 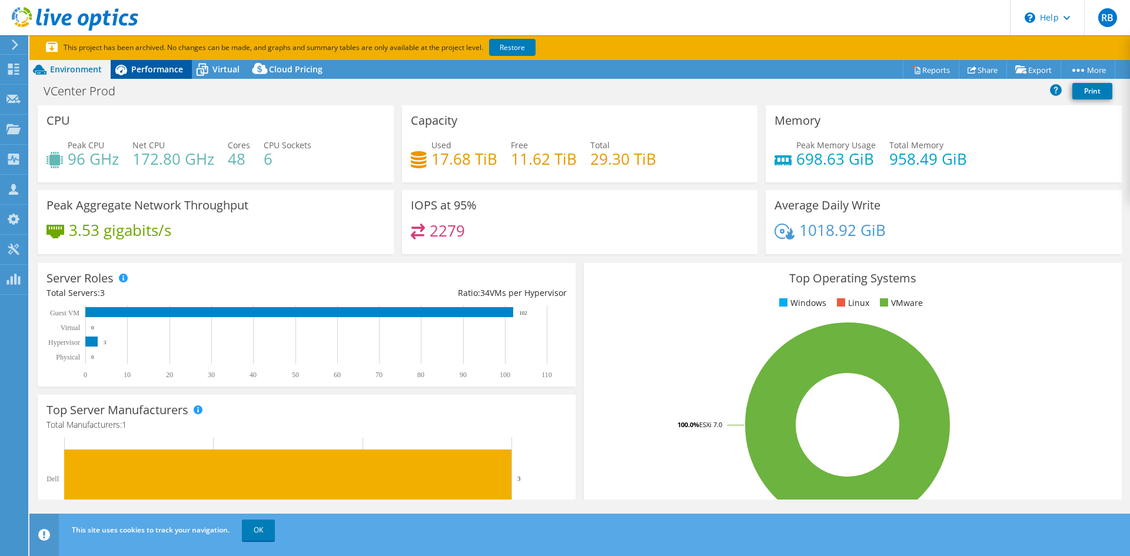 What do you see at coordinates (211, 375) in the screenshot?
I see `text: 30` at bounding box center [211, 375].